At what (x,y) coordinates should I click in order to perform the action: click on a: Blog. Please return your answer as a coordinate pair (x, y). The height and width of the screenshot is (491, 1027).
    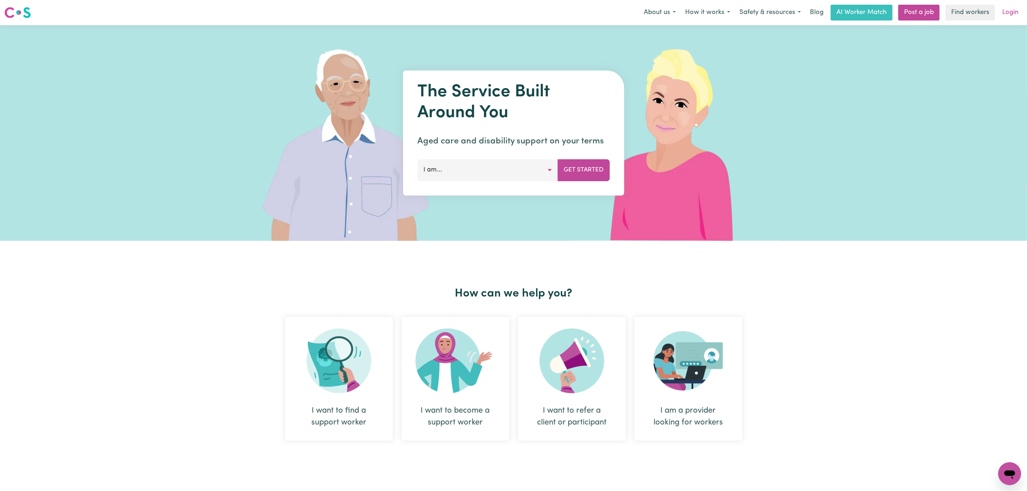
    Looking at the image, I should click on (817, 13).